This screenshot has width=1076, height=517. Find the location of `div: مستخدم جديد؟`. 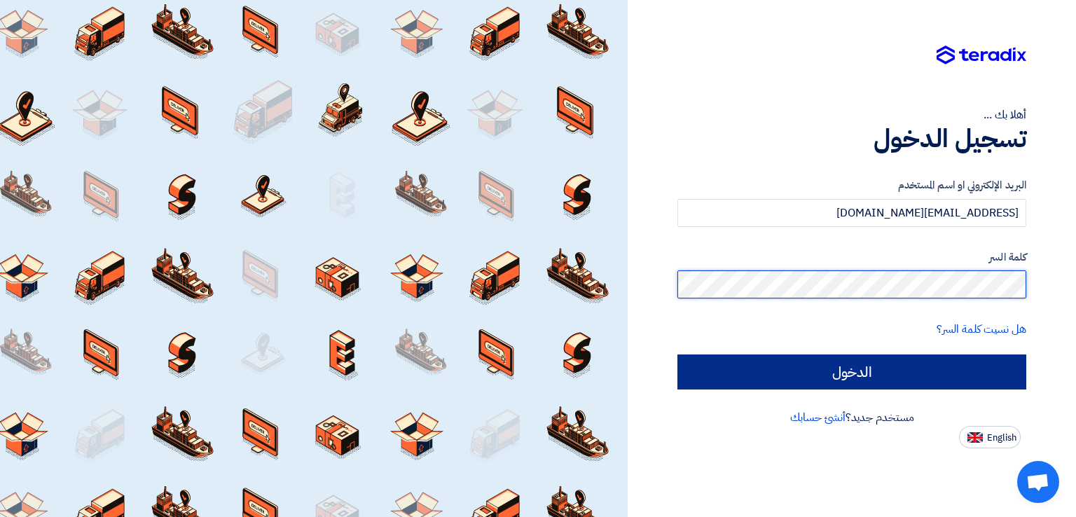

div: مستخدم جديد؟ is located at coordinates (852, 418).